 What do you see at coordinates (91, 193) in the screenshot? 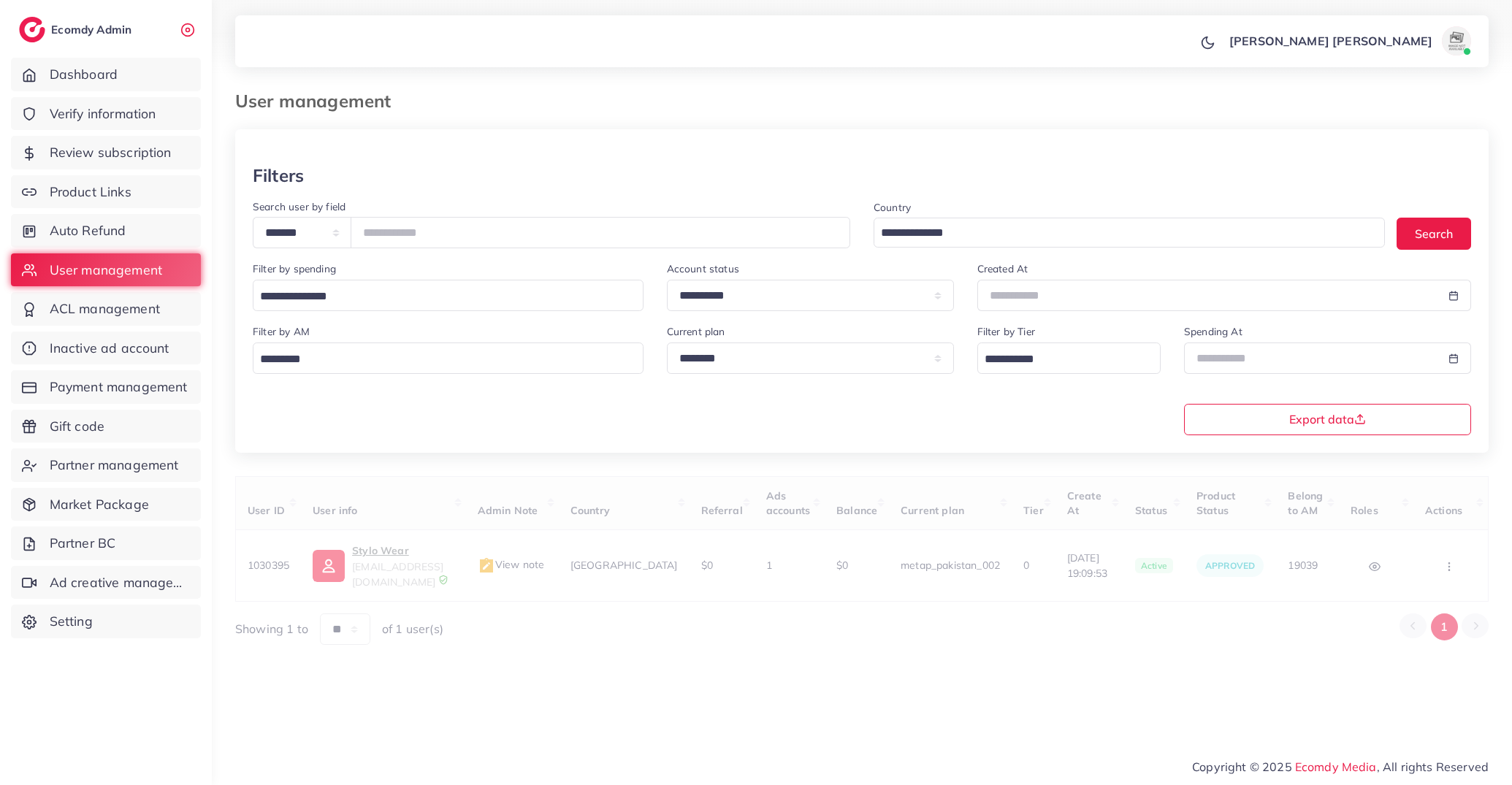
I see `span: Product Links` at bounding box center [91, 193].